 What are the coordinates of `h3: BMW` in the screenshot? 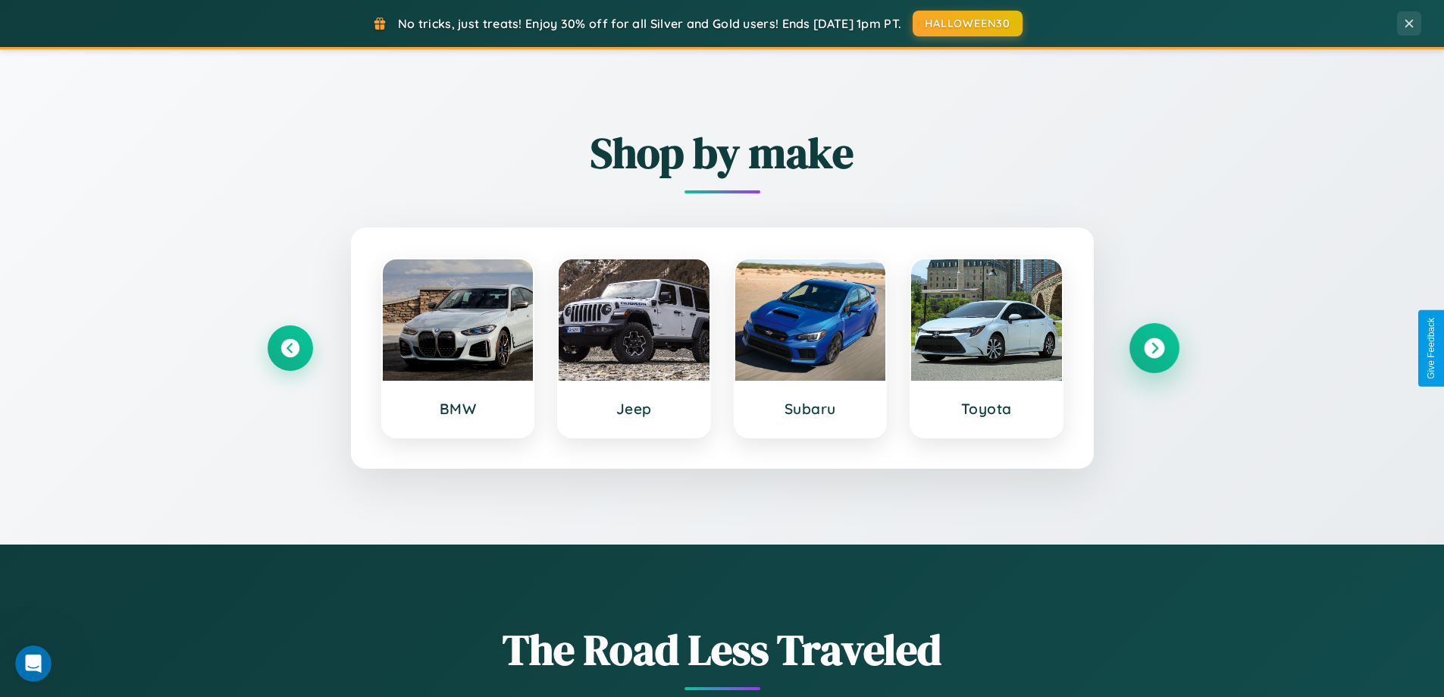 It's located at (458, 409).